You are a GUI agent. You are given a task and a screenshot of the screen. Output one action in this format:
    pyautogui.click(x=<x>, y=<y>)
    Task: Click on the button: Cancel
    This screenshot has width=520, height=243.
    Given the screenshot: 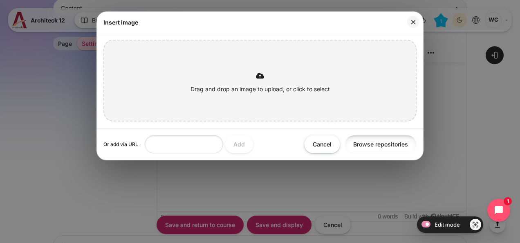 What is the action you would take?
    pyautogui.click(x=322, y=144)
    